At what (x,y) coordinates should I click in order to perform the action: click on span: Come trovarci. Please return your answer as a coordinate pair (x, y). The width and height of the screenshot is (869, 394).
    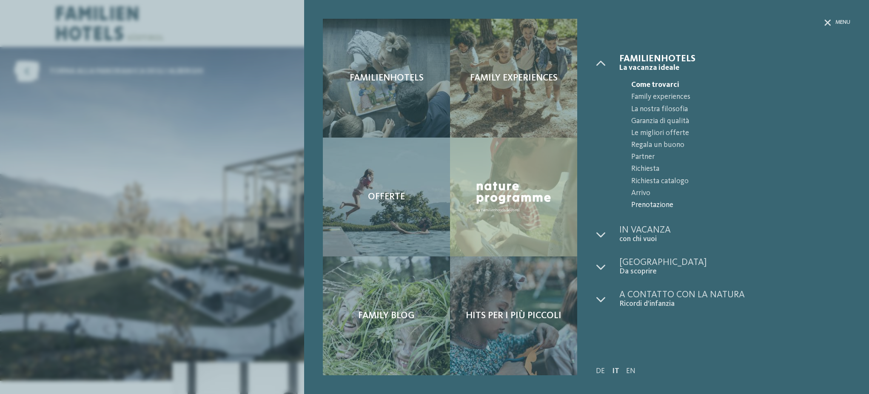
    Looking at the image, I should click on (741, 85).